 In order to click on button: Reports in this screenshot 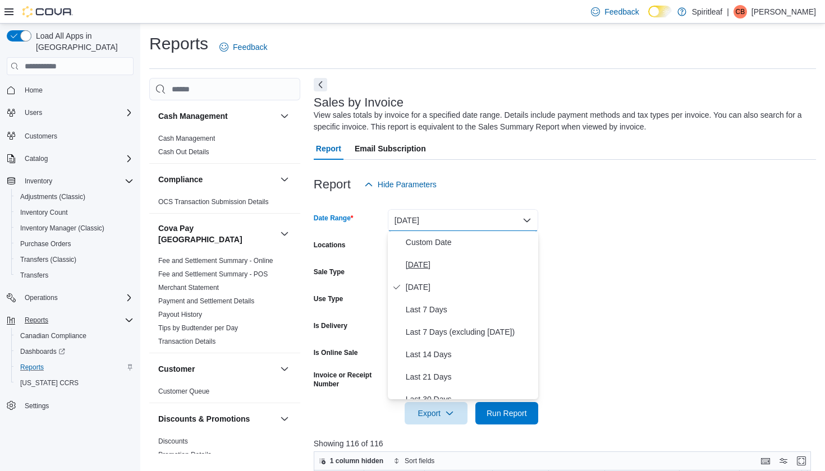, I will do `click(36, 320)`.